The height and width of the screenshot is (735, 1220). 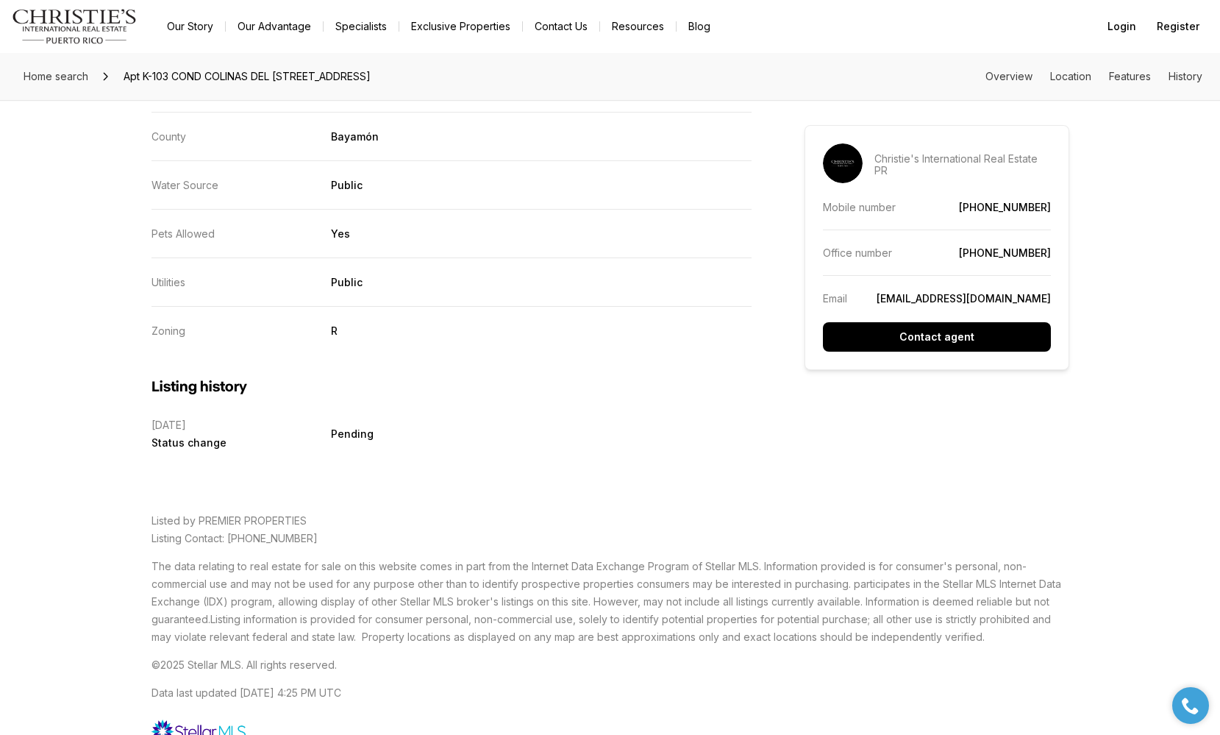 I want to click on p: Pets Allowed, so click(x=183, y=233).